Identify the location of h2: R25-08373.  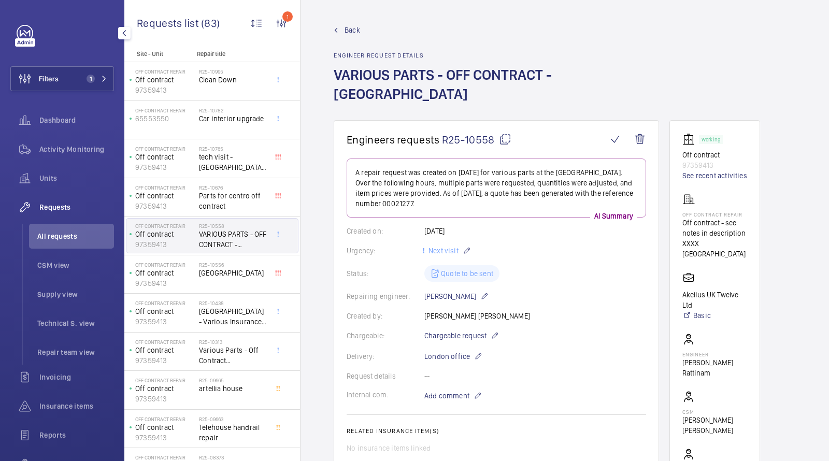
(233, 458).